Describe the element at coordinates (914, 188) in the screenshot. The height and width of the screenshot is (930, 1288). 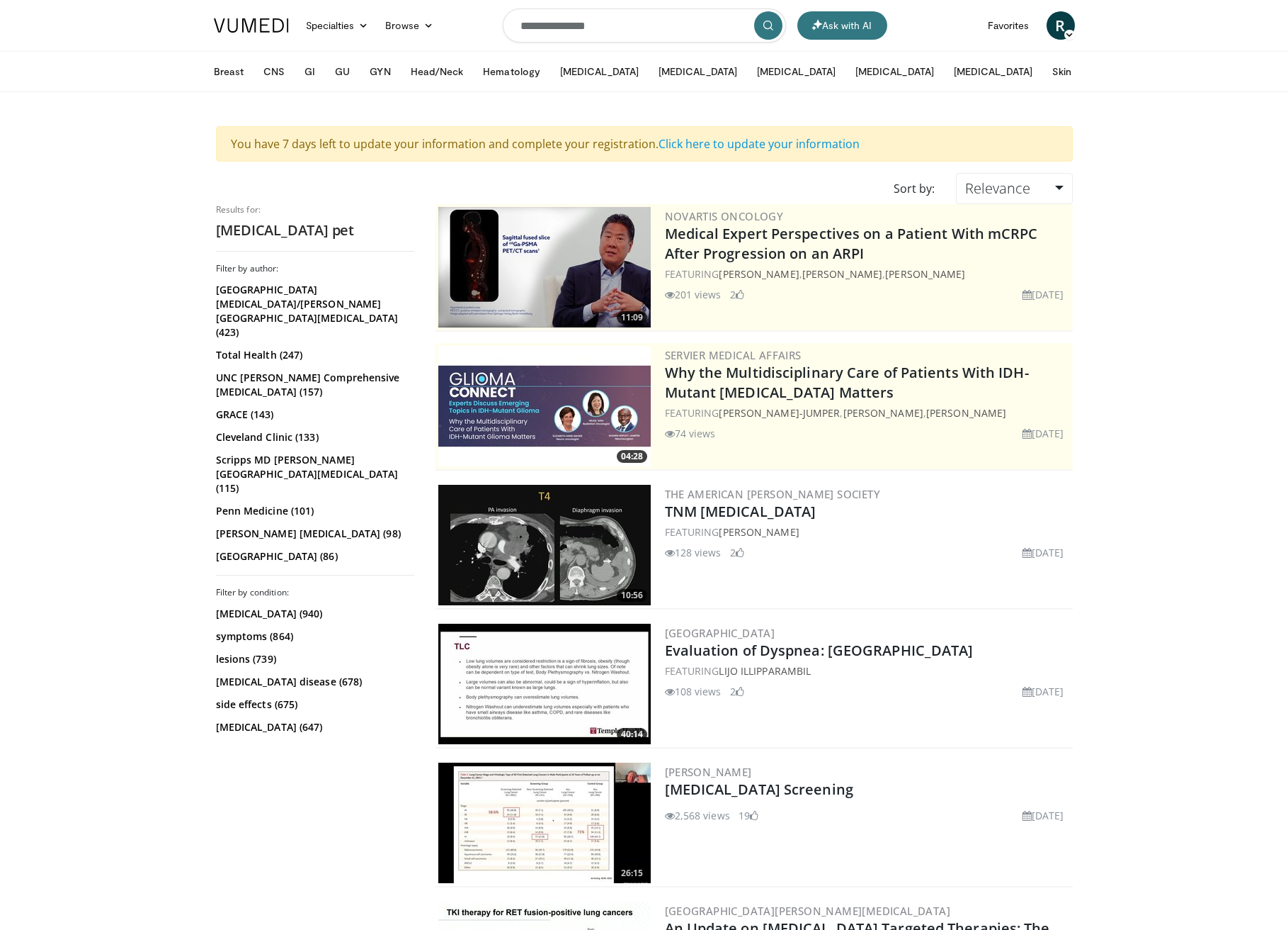
I see `div: Sort by:` at that location.